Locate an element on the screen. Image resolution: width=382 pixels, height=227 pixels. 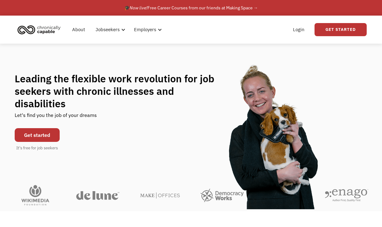
a: Get started is located at coordinates (37, 135).